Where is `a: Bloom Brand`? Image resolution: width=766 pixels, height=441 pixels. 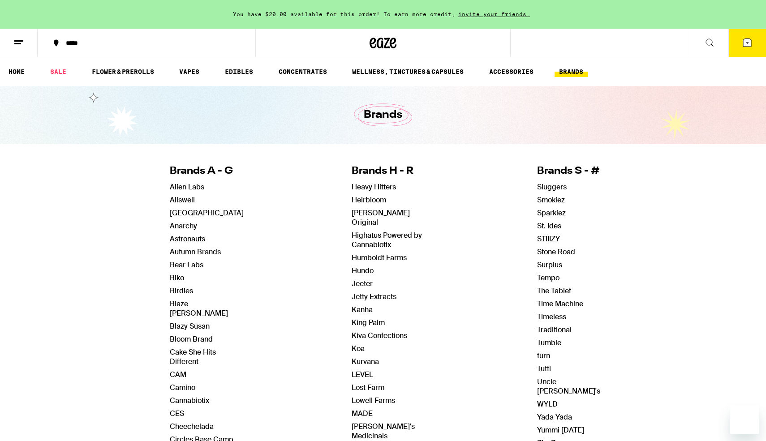
a: Bloom Brand is located at coordinates (191, 339).